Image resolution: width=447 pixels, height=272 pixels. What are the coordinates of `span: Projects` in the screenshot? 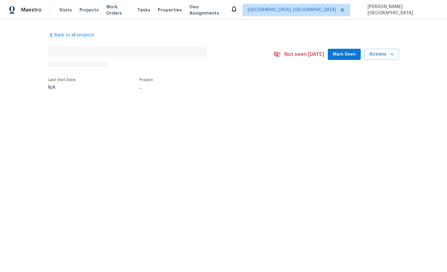 It's located at (89, 10).